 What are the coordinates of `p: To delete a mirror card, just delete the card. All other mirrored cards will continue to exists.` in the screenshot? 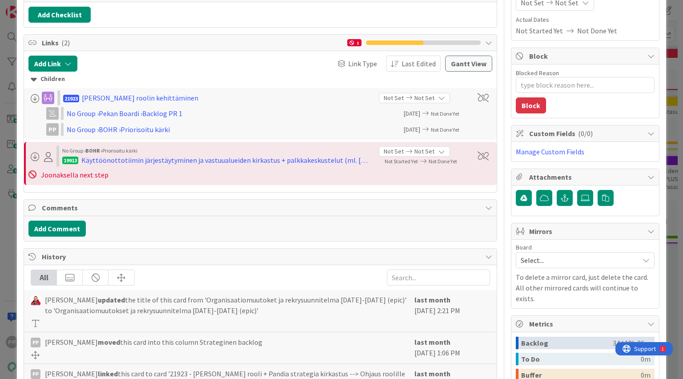 It's located at (585, 288).